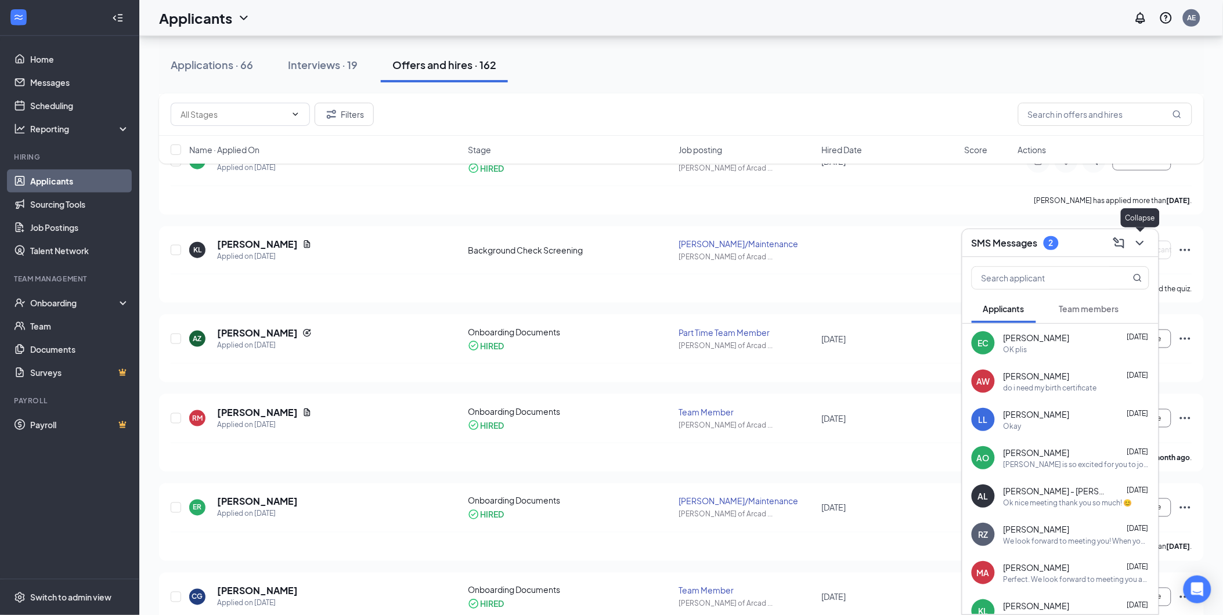 The height and width of the screenshot is (615, 1223). I want to click on svg: Reapply, so click(307, 333).